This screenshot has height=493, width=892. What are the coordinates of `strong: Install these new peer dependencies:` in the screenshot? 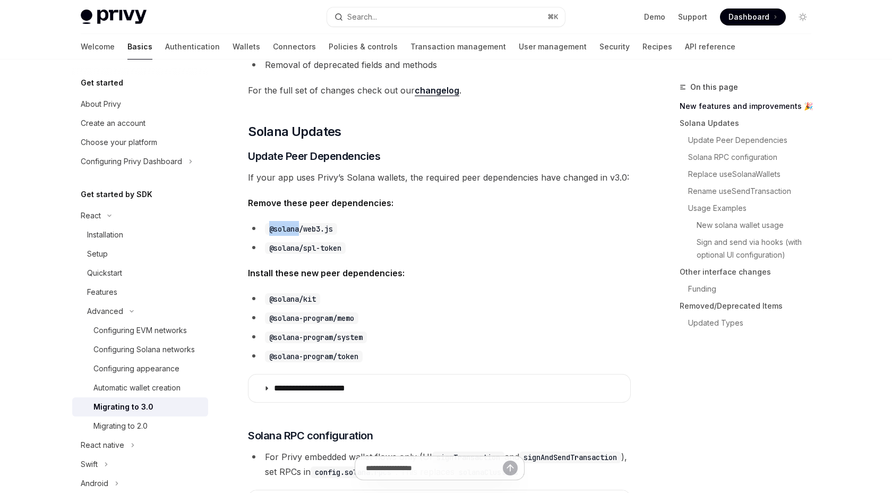 It's located at (326, 273).